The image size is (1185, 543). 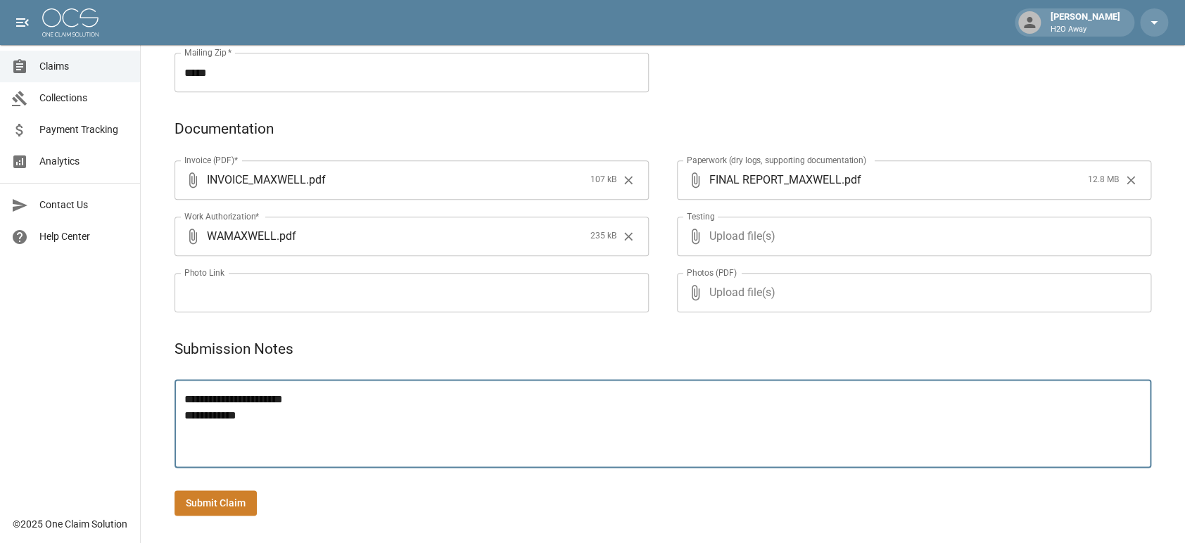 I want to click on span: 12.8 MB, so click(x=1104, y=180).